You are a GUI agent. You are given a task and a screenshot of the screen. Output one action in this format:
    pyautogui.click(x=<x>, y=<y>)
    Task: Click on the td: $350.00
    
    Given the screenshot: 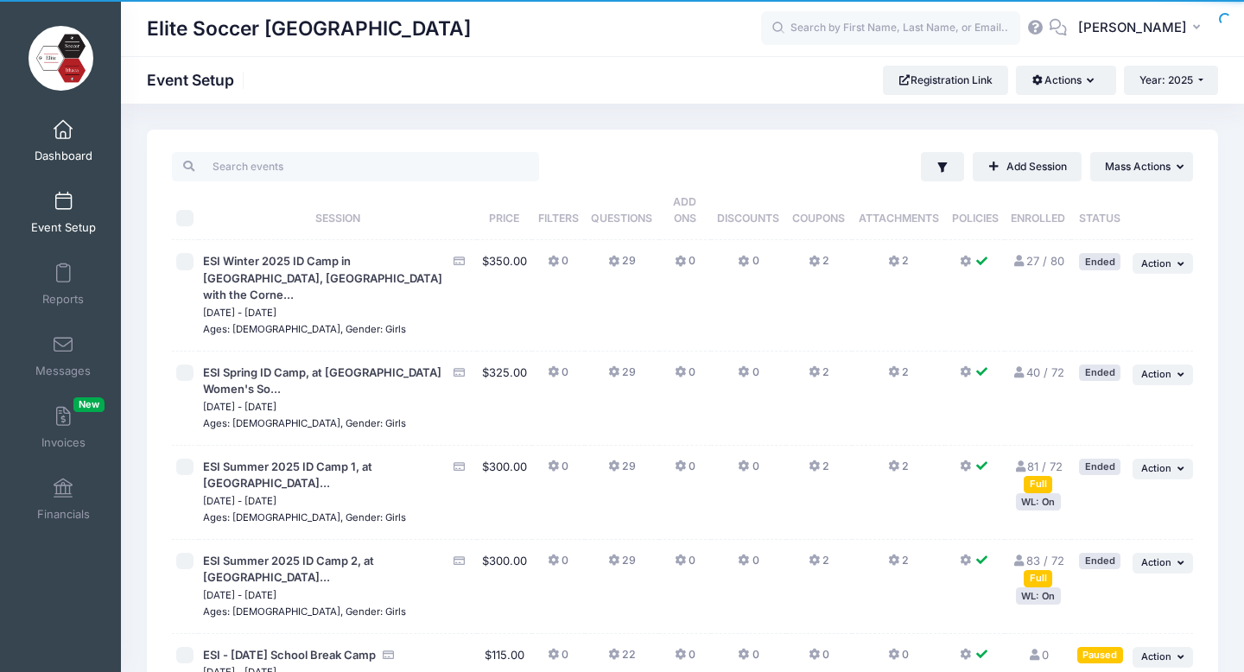 What is the action you would take?
    pyautogui.click(x=505, y=295)
    